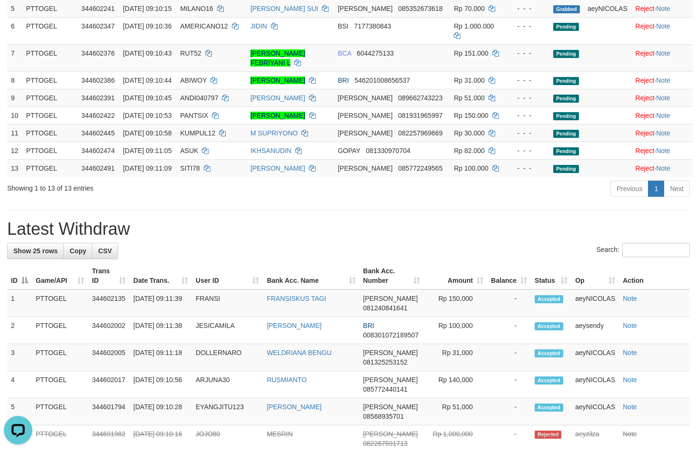 This screenshot has width=697, height=452. I want to click on span: Rp 100.000, so click(471, 168).